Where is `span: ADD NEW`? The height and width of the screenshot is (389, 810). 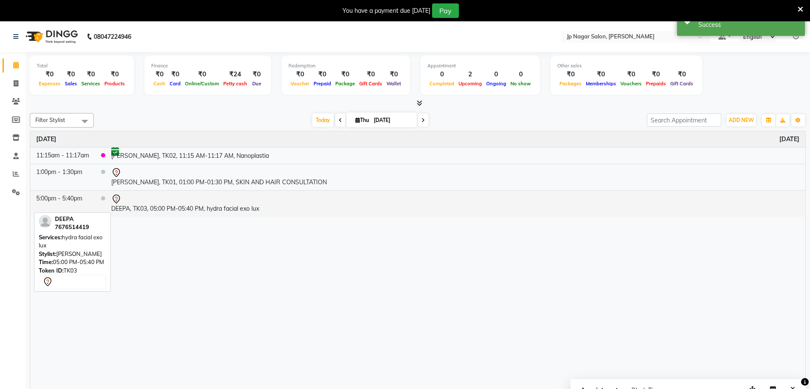
span: ADD NEW is located at coordinates (741, 120).